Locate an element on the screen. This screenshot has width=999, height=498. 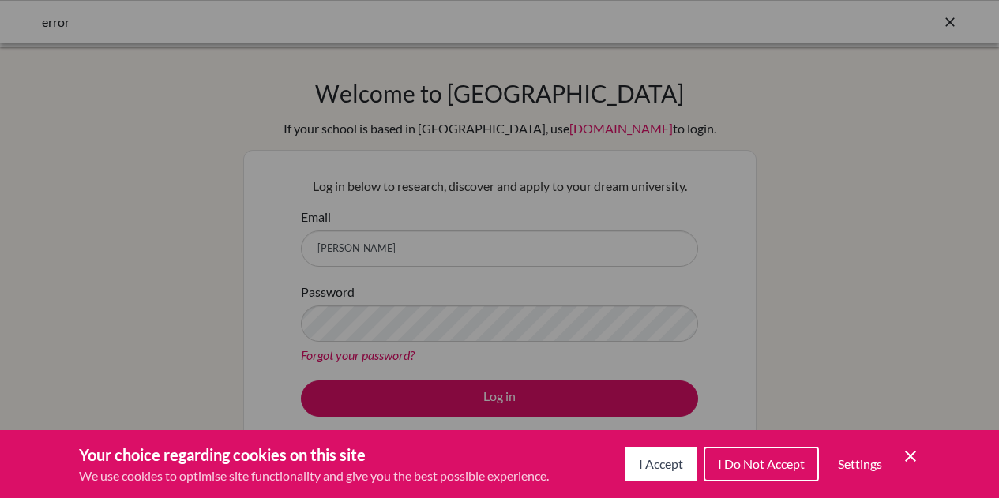
p: We use cookies to optimise site functionality and give you the best possible experience. is located at coordinates (313, 476).